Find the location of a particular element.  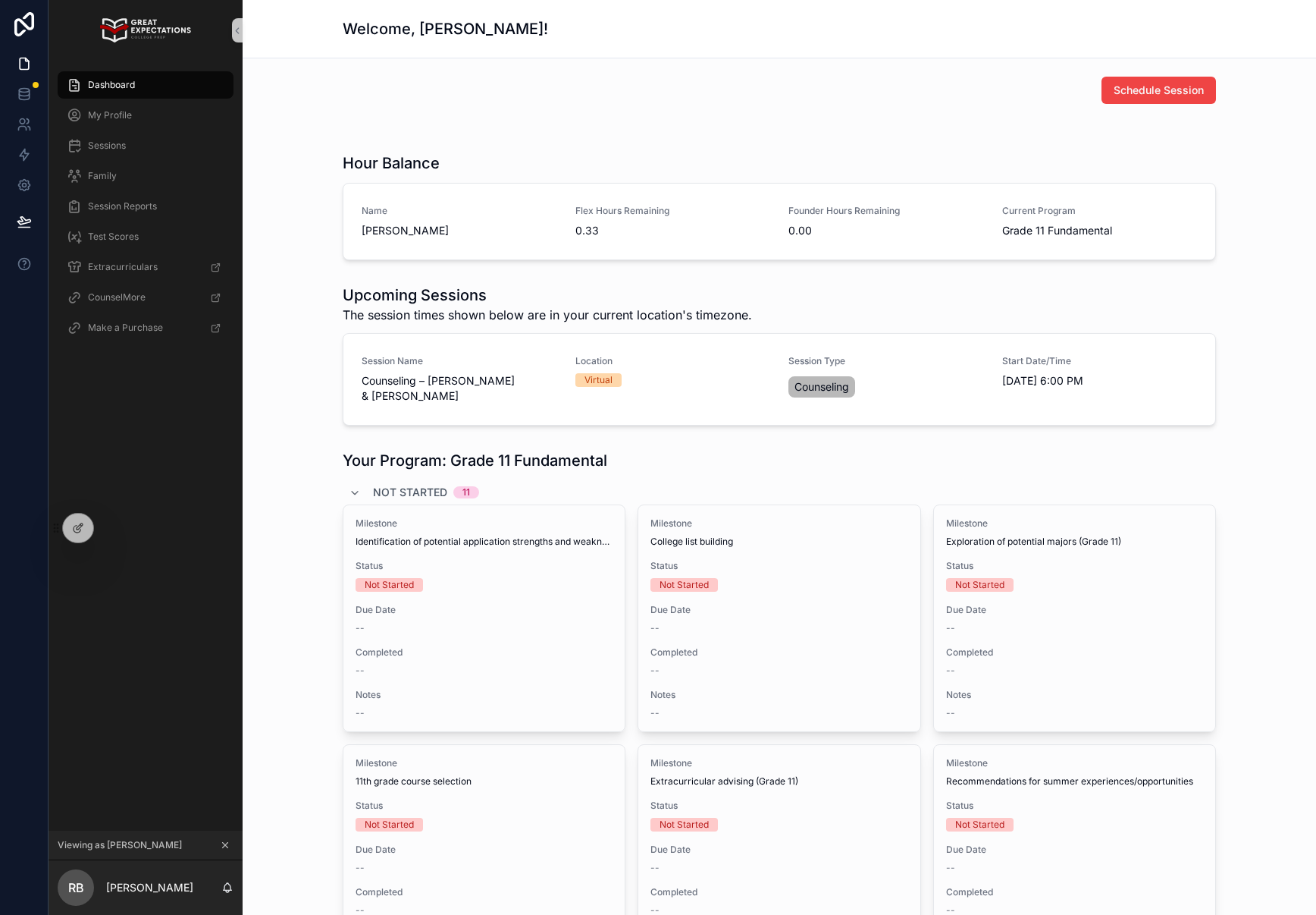

span: Current Program is located at coordinates (1100, 211).